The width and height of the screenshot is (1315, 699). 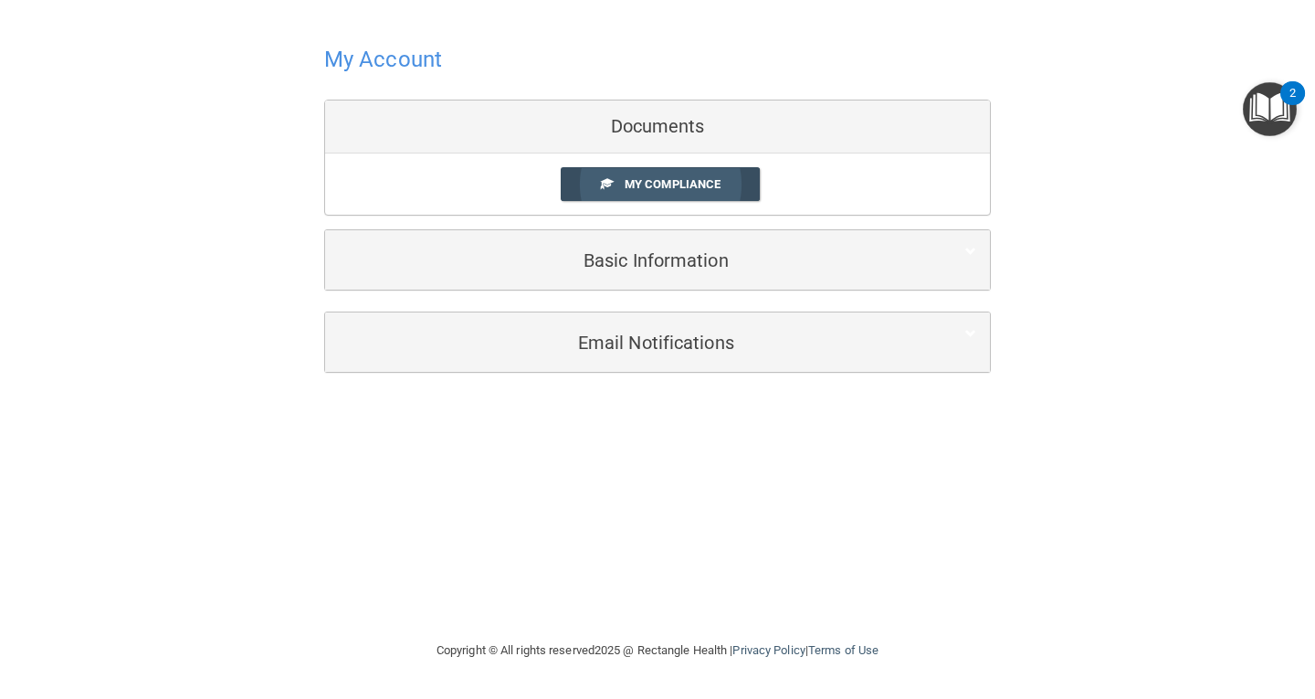 What do you see at coordinates (658, 650) in the screenshot?
I see `div: Copyright © All rights reserved 2025 @ Rectangle Health | |` at bounding box center [658, 650].